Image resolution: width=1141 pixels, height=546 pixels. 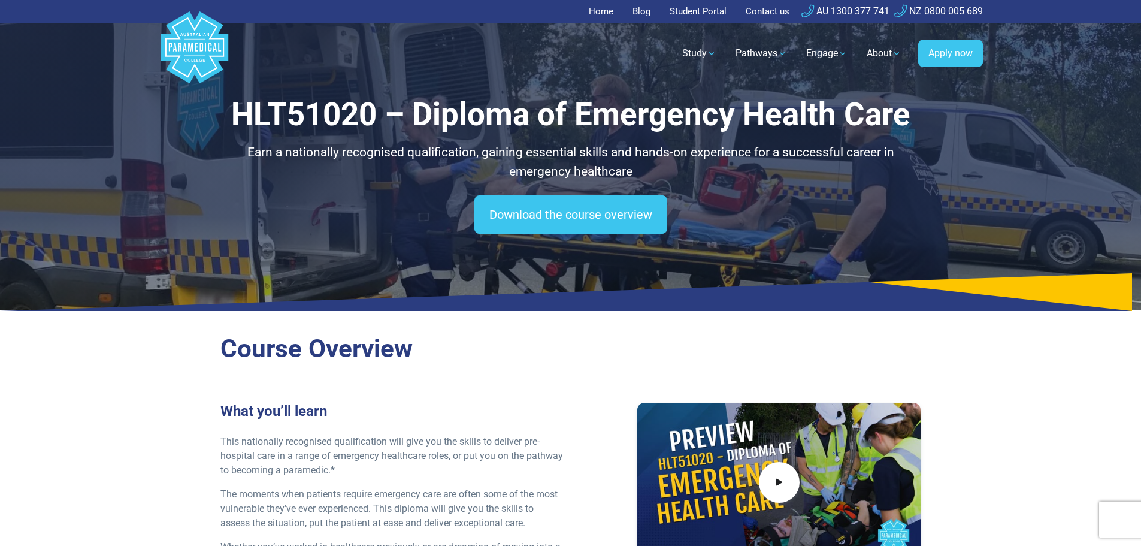 I want to click on h3: What you’ll learn, so click(x=392, y=411).